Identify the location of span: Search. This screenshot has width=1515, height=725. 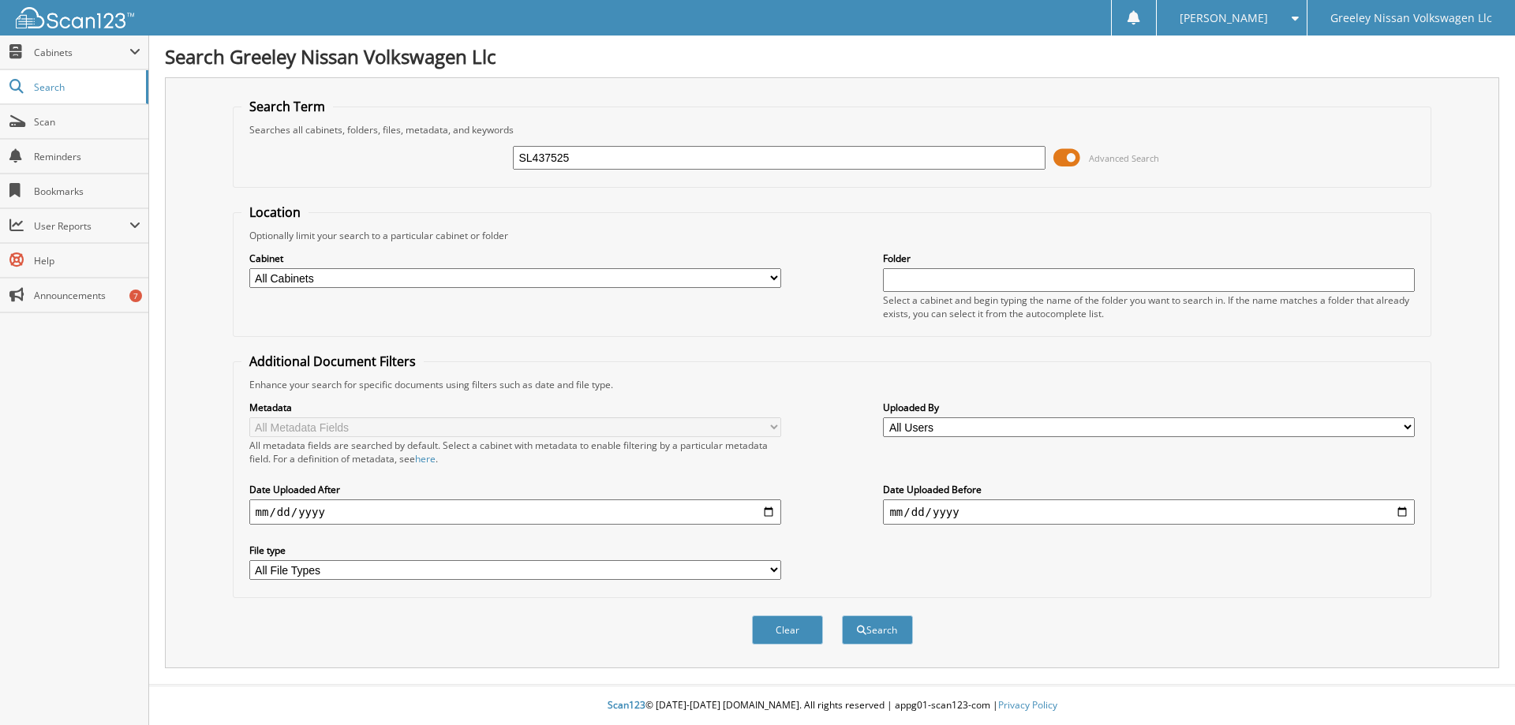
(86, 87).